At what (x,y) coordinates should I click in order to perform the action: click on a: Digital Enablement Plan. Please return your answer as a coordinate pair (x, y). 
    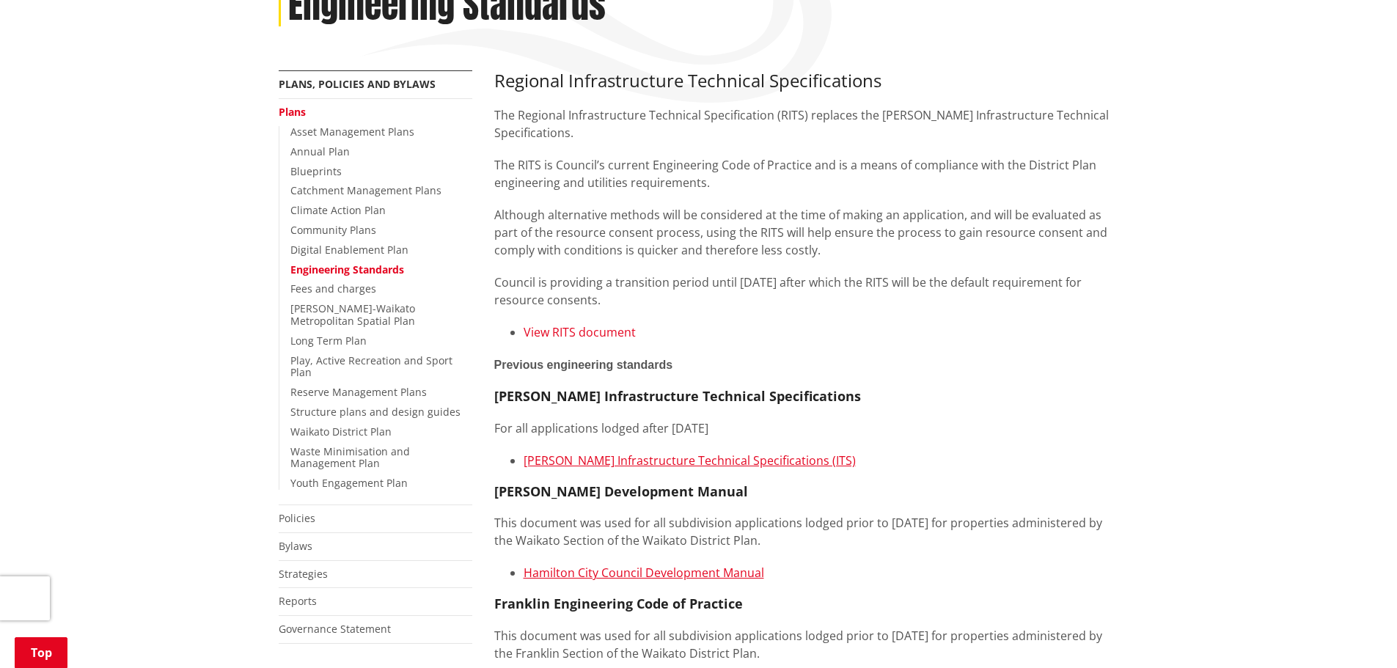
    Looking at the image, I should click on (349, 249).